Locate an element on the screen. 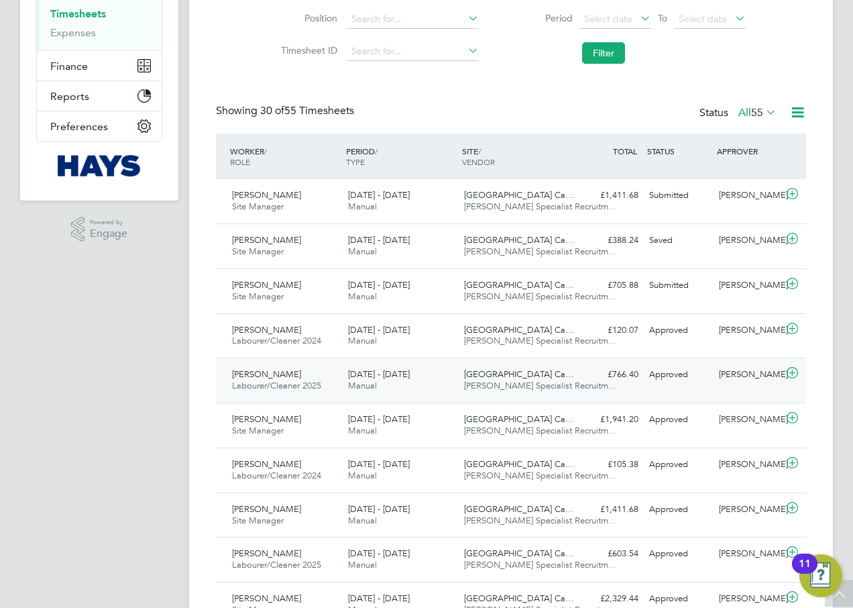 The height and width of the screenshot is (608, 853). div: Showing is located at coordinates (286, 111).